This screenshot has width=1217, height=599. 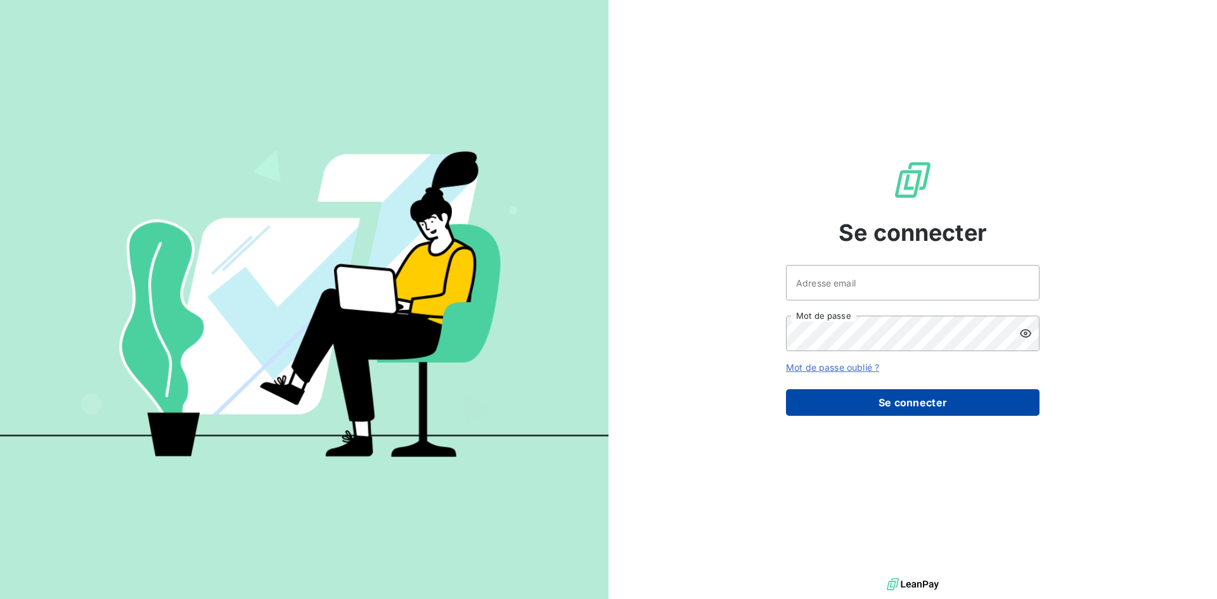 What do you see at coordinates (913, 180) in the screenshot?
I see `img: Logo LeanPay` at bounding box center [913, 180].